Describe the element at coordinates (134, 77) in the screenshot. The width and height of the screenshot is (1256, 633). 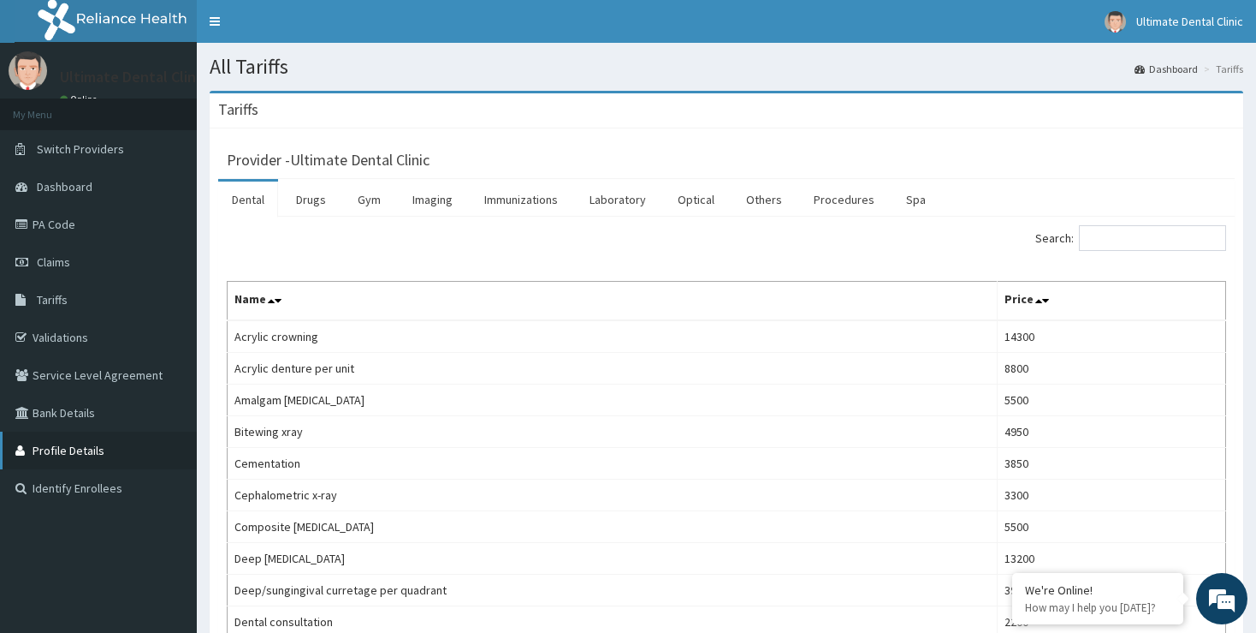
I see `p: Ultimate Dental Clinic` at that location.